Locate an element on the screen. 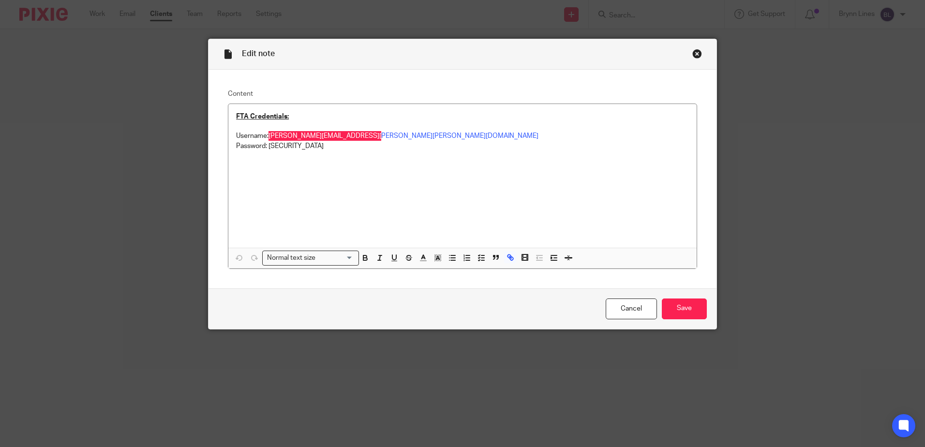  u: FTA Credentials: is located at coordinates (262, 117).